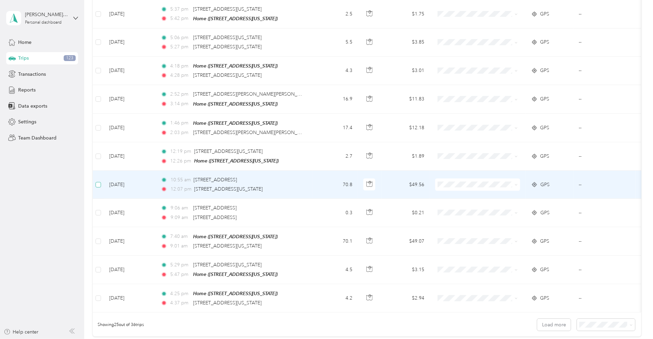  What do you see at coordinates (180, 217) in the screenshot?
I see `span: 9:09 am` at bounding box center [180, 217].